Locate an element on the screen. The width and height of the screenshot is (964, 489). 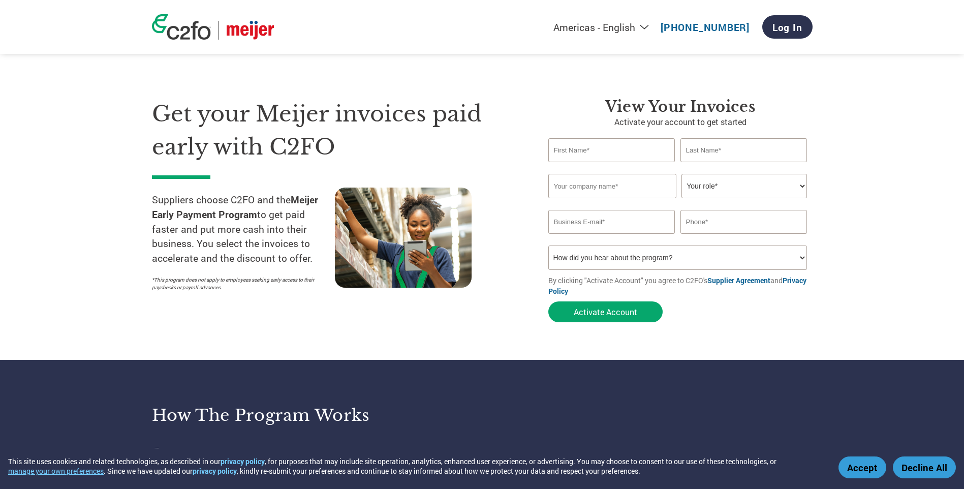
input: Last Name* is located at coordinates (744, 150).